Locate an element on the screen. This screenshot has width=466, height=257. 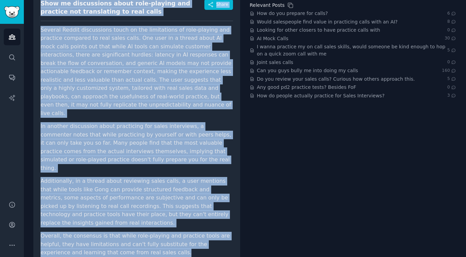
span: 30 is located at coordinates (451, 39).